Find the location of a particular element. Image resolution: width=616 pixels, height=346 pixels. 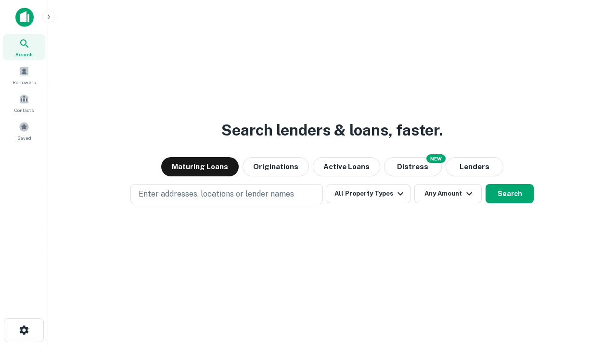

div: Saved is located at coordinates (24, 131).